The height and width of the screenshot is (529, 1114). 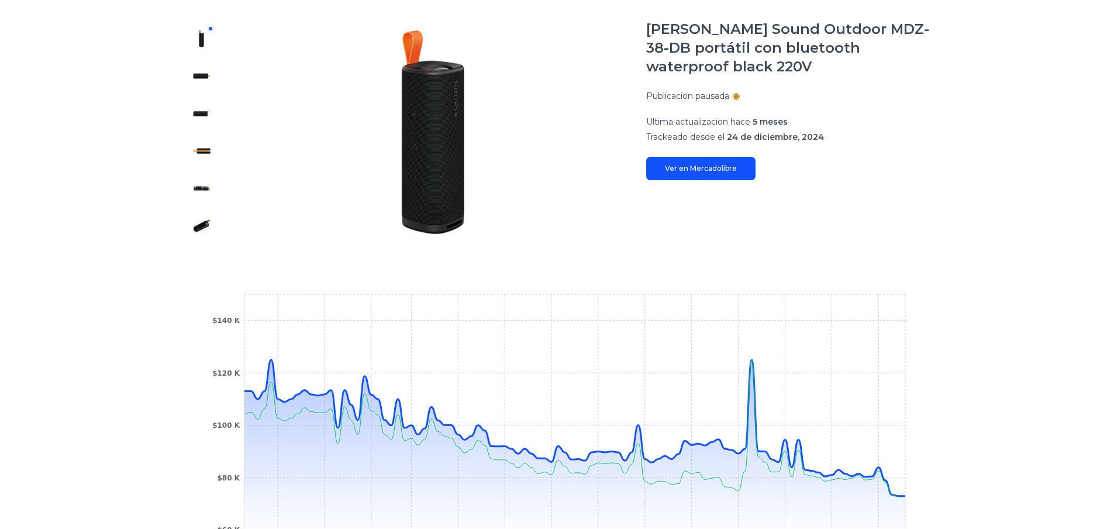 I want to click on p: Publicacion pausada, so click(x=688, y=96).